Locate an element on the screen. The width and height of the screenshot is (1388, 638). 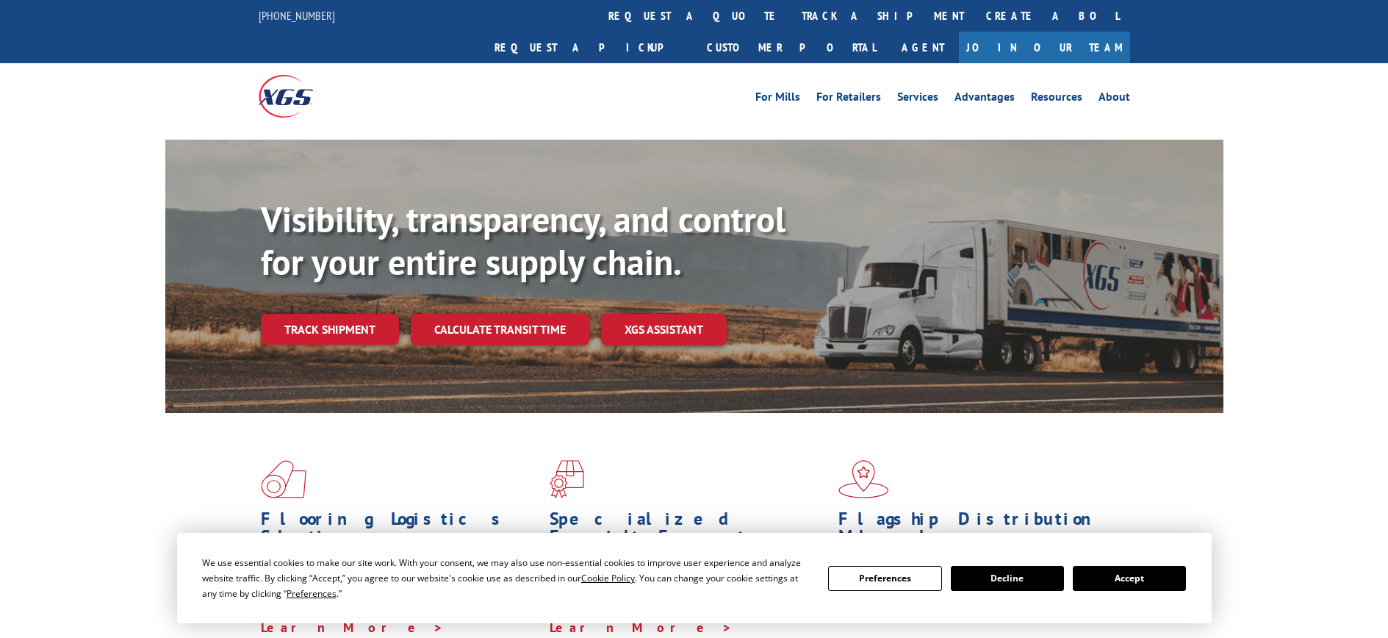
b: Visibility, transparency, and control for your entire supply chain. is located at coordinates (523, 240).